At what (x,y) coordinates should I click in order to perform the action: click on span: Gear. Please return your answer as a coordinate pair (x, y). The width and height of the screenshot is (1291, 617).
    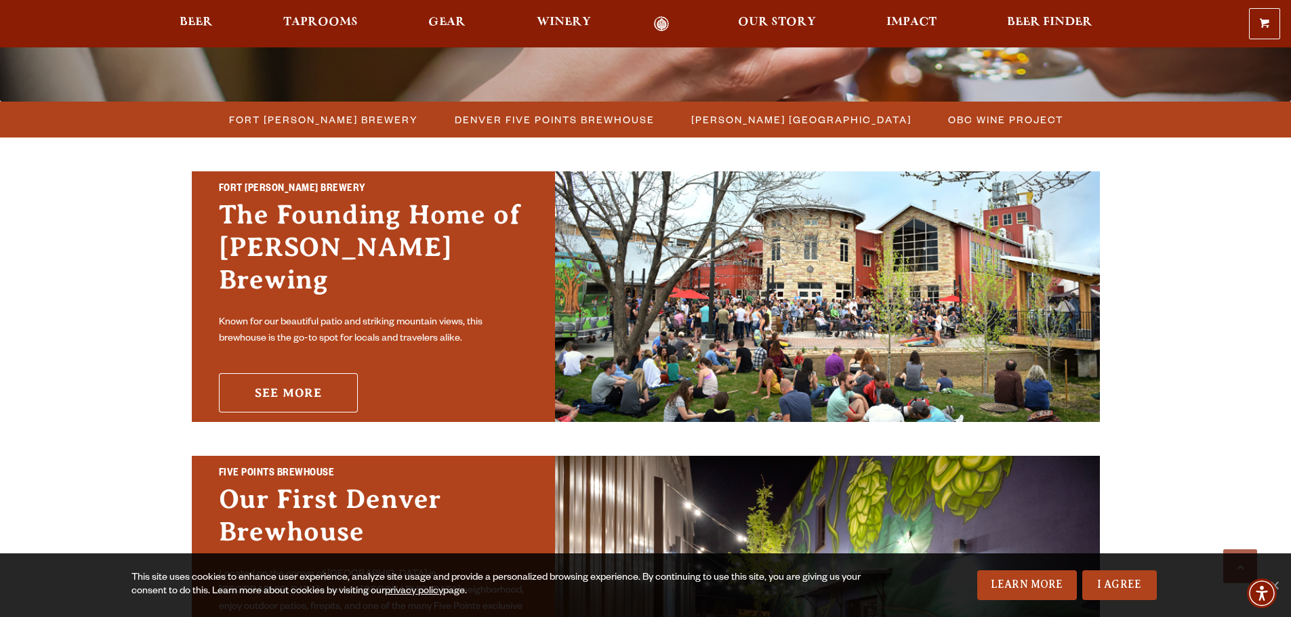
    Looking at the image, I should click on (447, 22).